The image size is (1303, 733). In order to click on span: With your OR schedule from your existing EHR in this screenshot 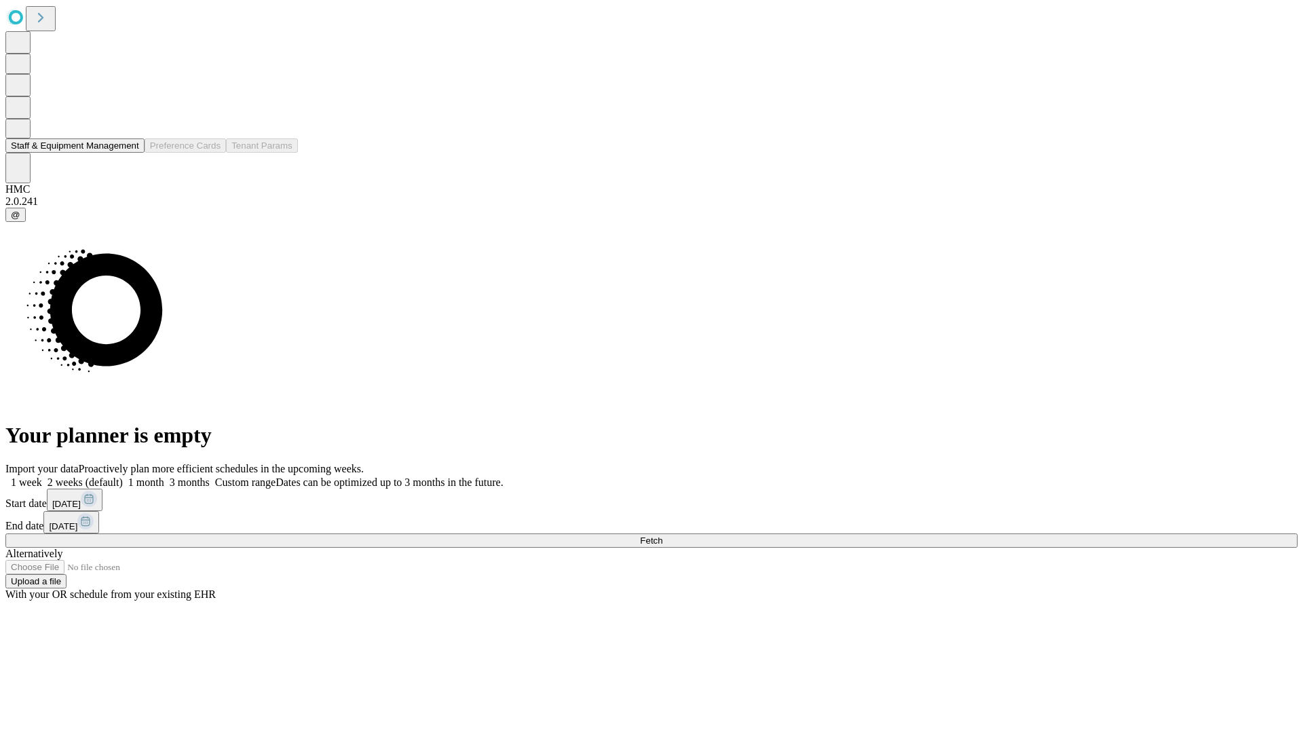, I will do `click(111, 594)`.